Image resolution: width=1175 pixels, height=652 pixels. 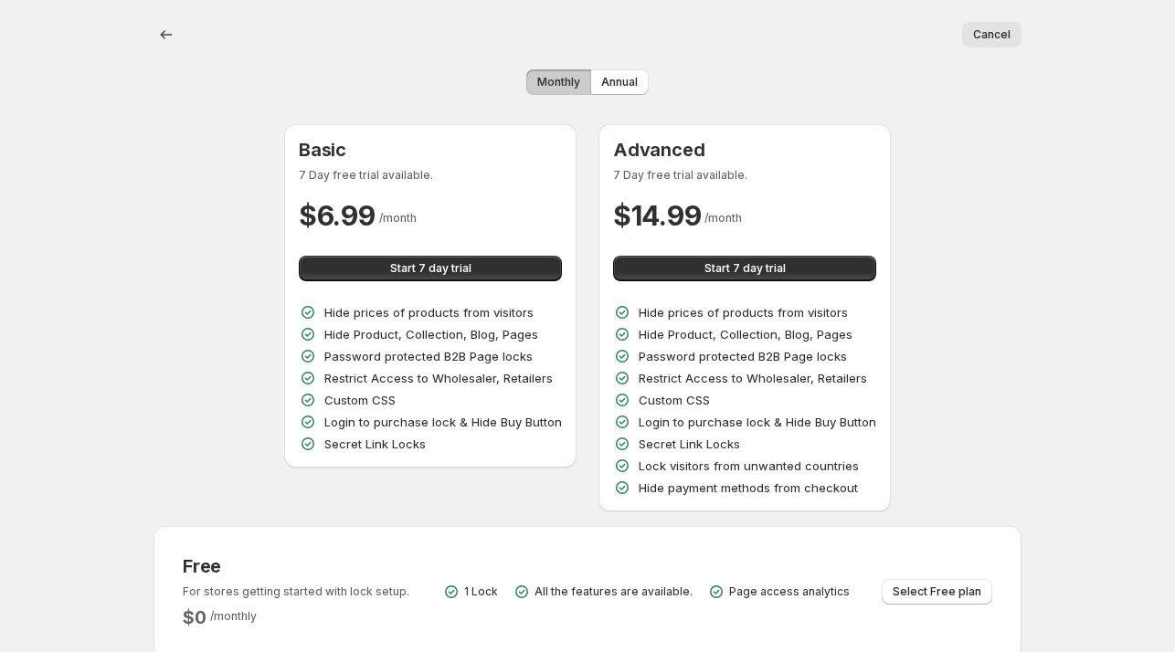 I want to click on p: Page access analytics, so click(x=789, y=592).